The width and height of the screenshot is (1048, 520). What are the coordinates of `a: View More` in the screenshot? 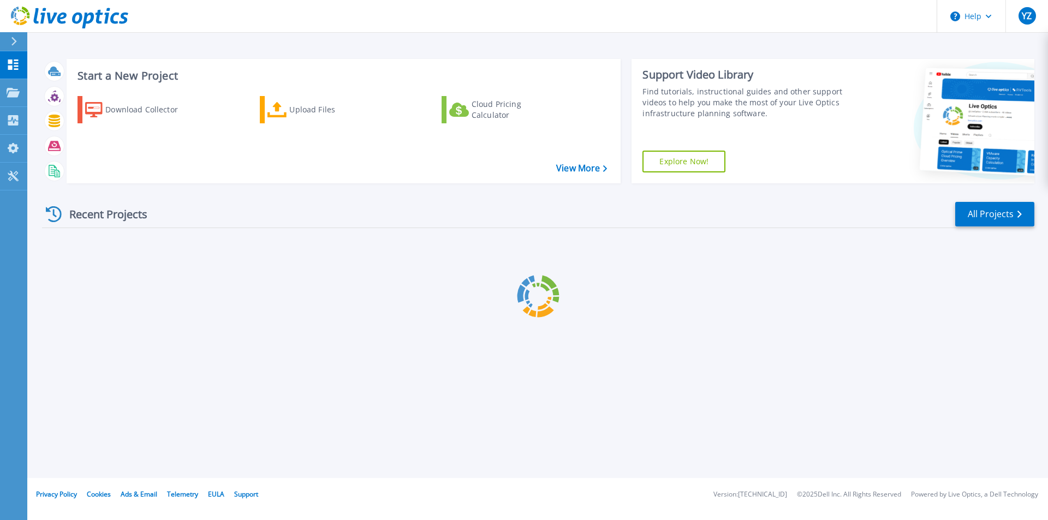 It's located at (581, 168).